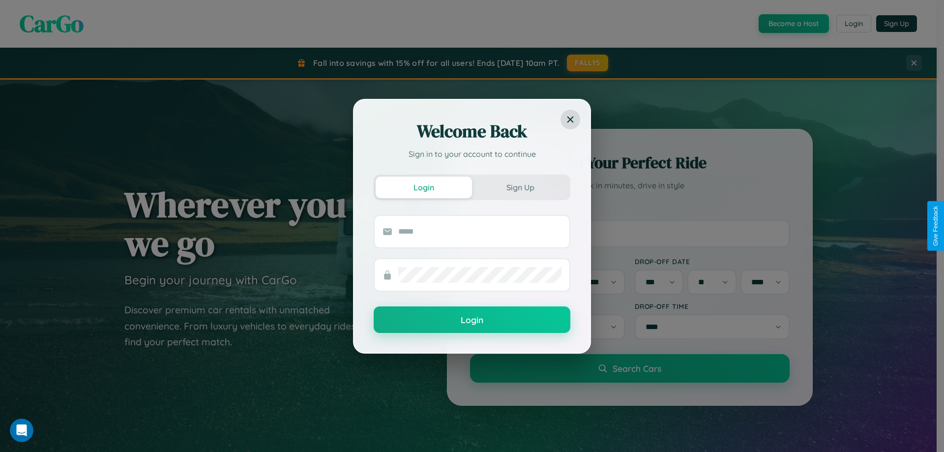  I want to click on h2: Welcome Back, so click(472, 131).